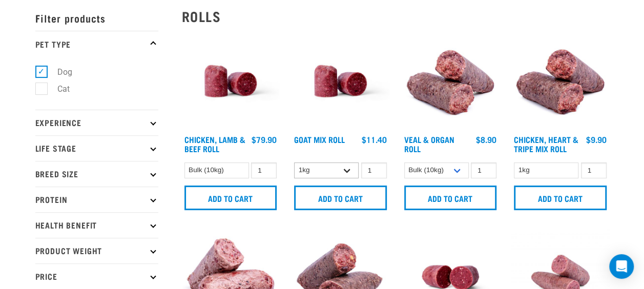 This screenshot has width=644, height=289. Describe the element at coordinates (596, 139) in the screenshot. I see `div: $9.90` at that location.